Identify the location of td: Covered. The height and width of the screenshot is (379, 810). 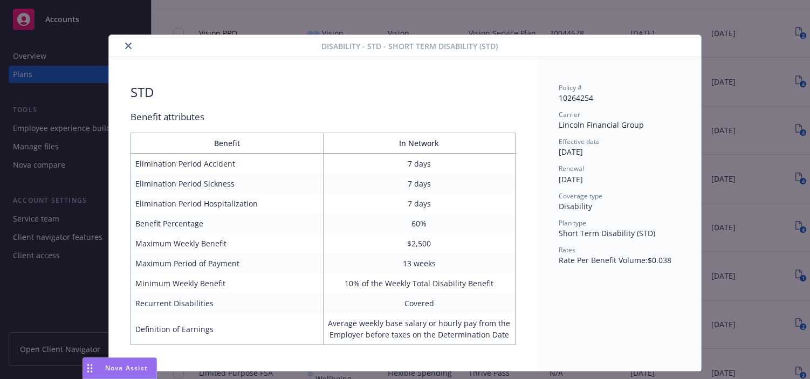
(419, 303).